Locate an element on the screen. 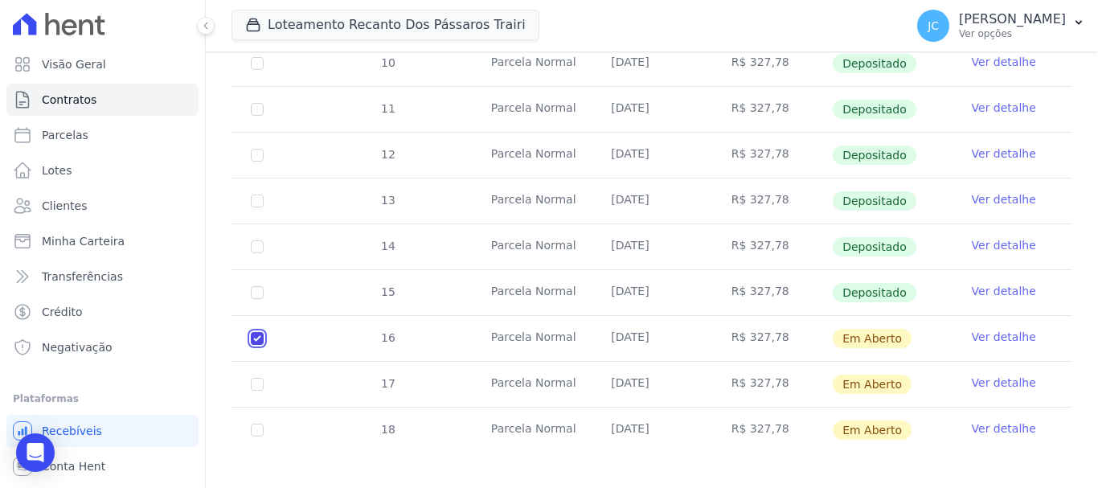 This screenshot has height=488, width=1098. span: Contratos is located at coordinates (69, 100).